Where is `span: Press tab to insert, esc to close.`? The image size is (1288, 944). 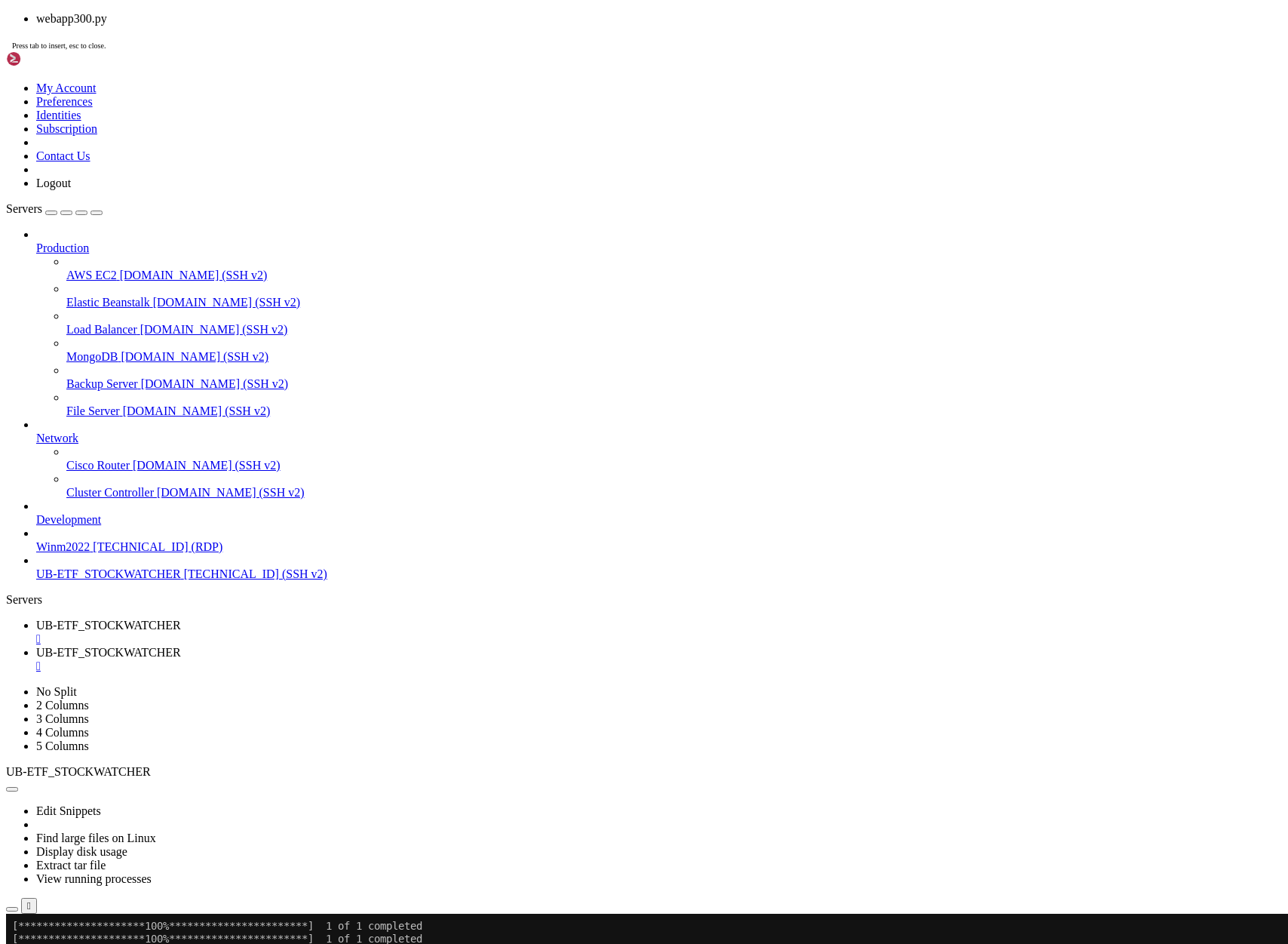
span: Press tab to insert, esc to close. is located at coordinates (59, 45).